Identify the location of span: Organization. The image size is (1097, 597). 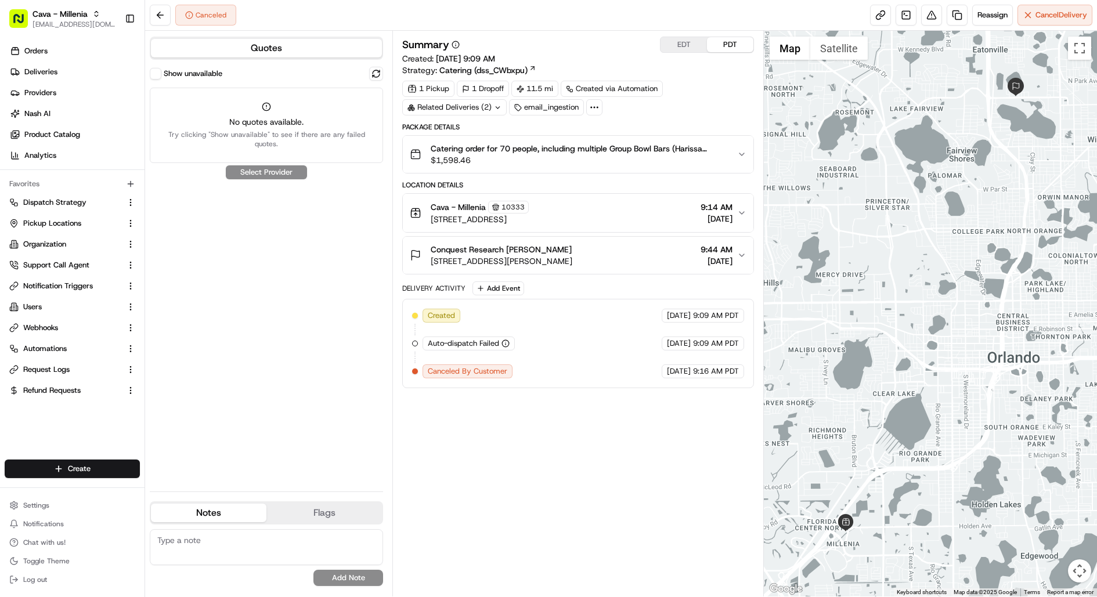
(45, 244).